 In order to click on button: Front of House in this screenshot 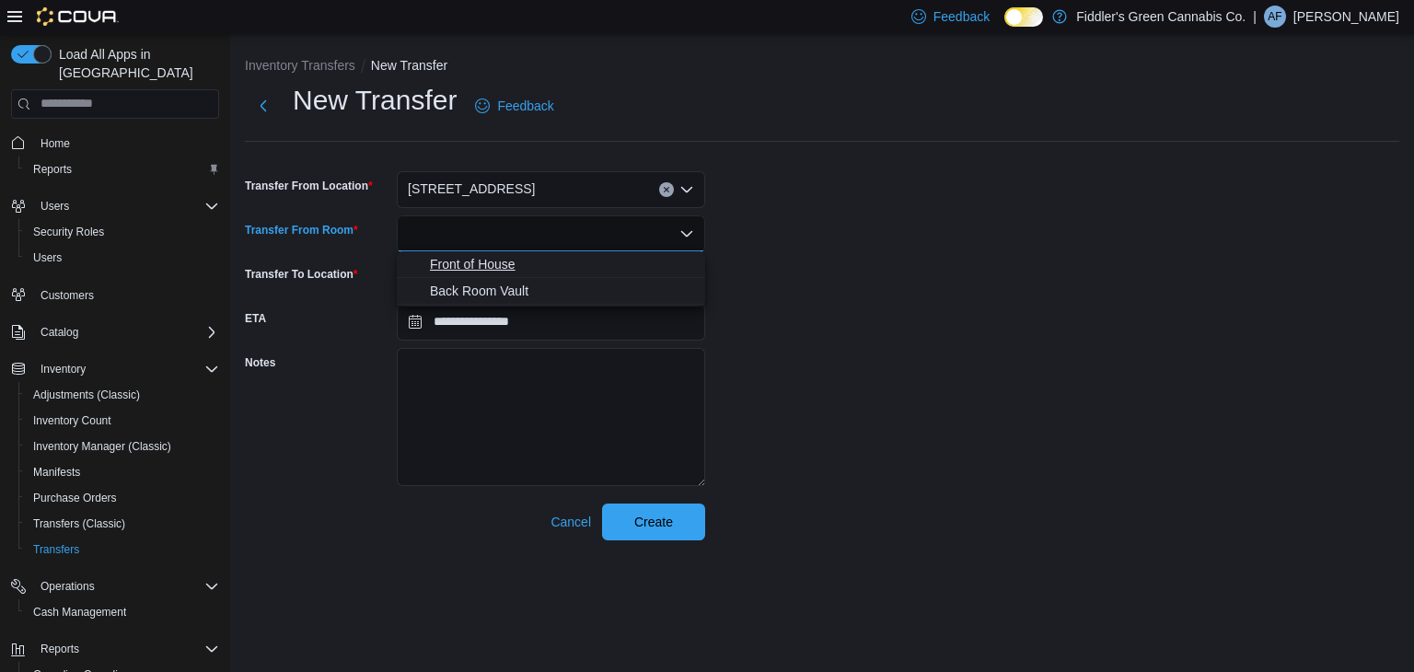, I will do `click(550, 264)`.